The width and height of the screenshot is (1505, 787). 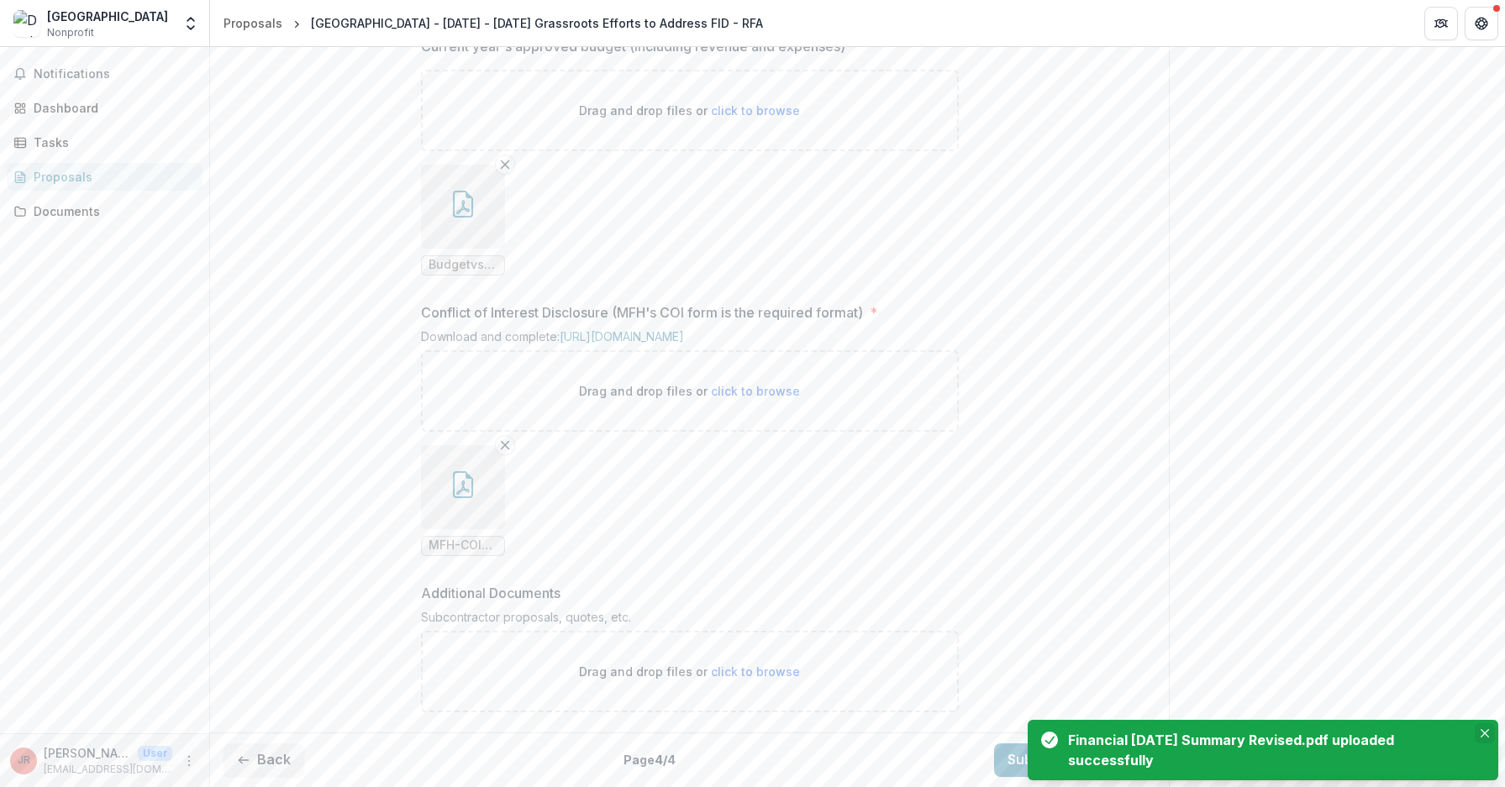 What do you see at coordinates (24, 761) in the screenshot?
I see `div: Jessica Ricks` at bounding box center [24, 761].